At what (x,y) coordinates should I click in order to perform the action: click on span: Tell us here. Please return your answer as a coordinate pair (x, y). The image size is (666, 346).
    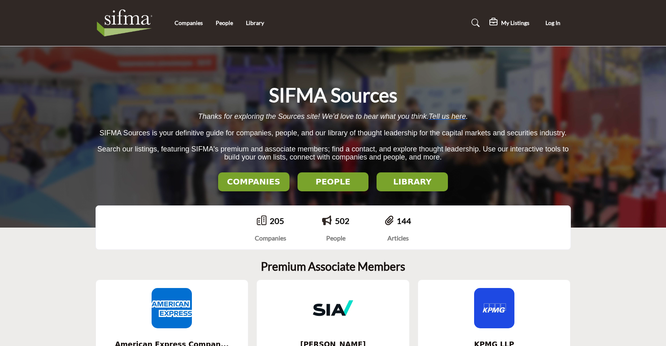
    Looking at the image, I should click on (447, 117).